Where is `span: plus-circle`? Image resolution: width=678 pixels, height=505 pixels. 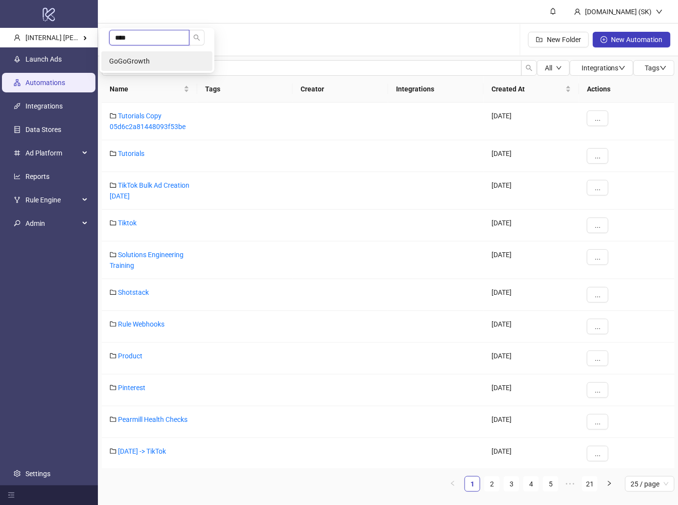 span: plus-circle is located at coordinates (604, 40).